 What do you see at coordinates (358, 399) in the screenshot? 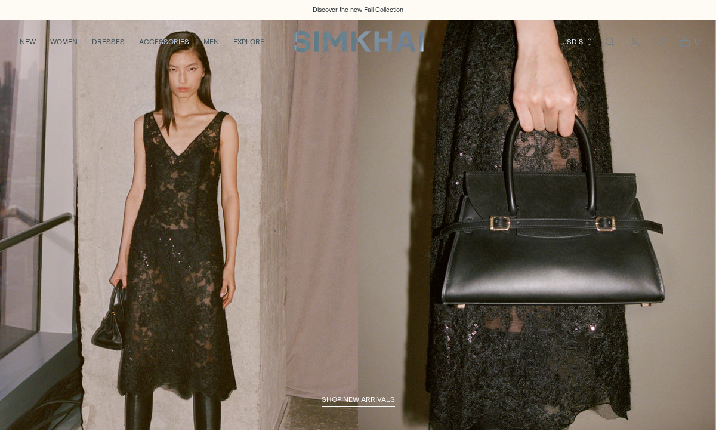
I see `span: shop new arrivals` at bounding box center [358, 399].